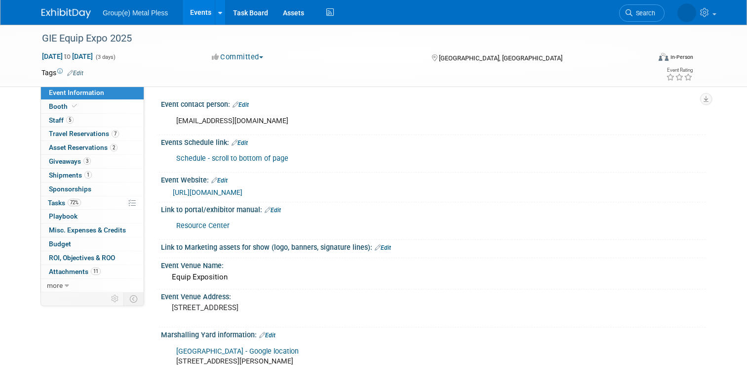 This screenshot has width=747, height=365. I want to click on a: Event Information, so click(92, 92).